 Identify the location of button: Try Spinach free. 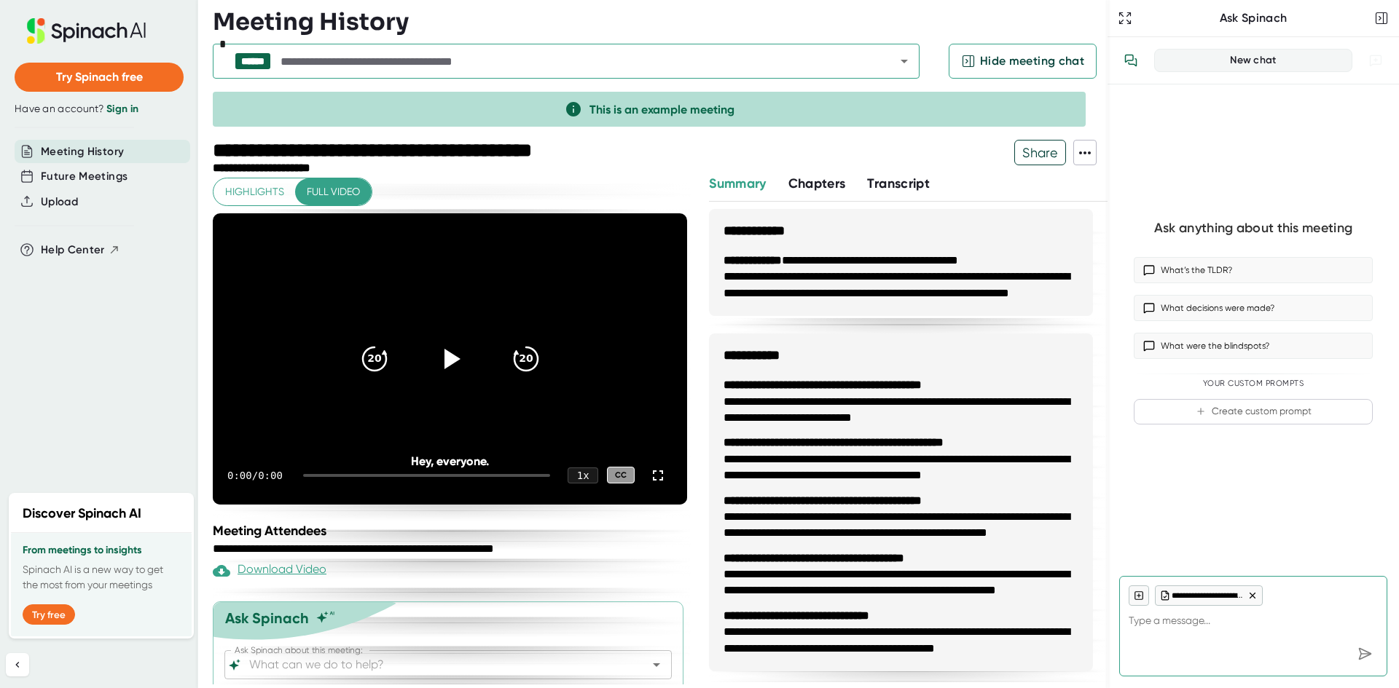
(99, 77).